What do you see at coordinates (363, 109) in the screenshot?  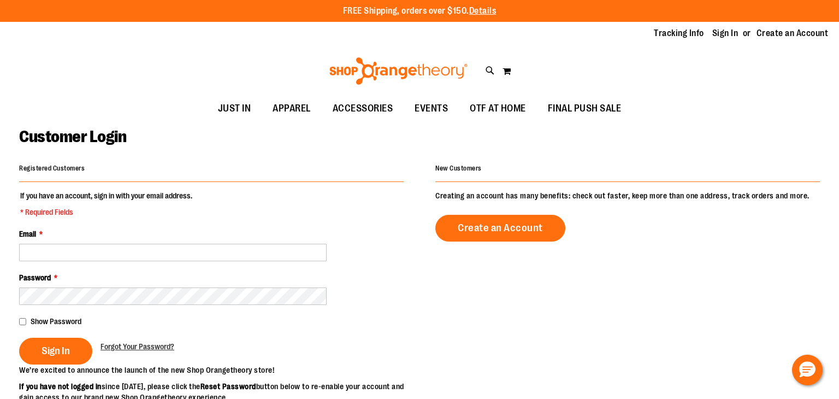 I see `a: ACCESSORIES` at bounding box center [363, 109].